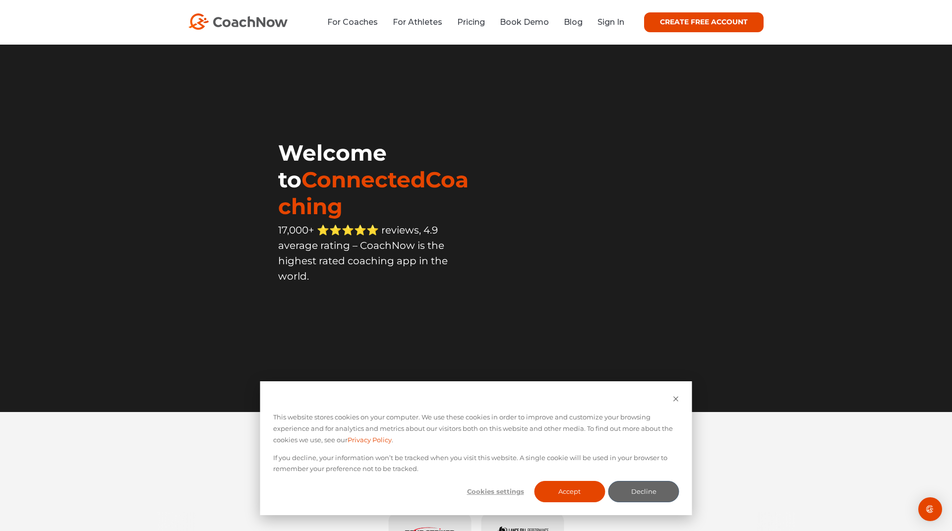  Describe the element at coordinates (573, 22) in the screenshot. I see `a: Blog` at that location.